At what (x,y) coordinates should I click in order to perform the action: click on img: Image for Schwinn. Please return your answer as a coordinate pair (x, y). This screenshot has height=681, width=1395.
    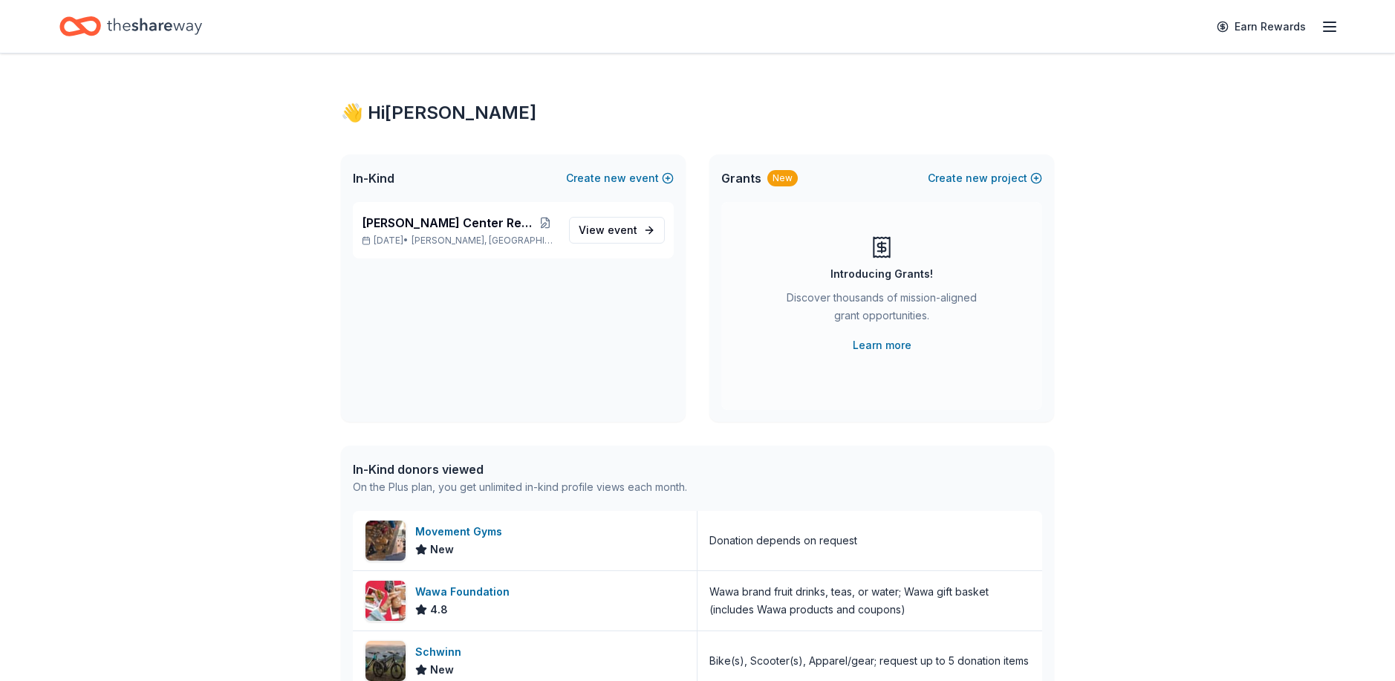
    Looking at the image, I should click on (386, 661).